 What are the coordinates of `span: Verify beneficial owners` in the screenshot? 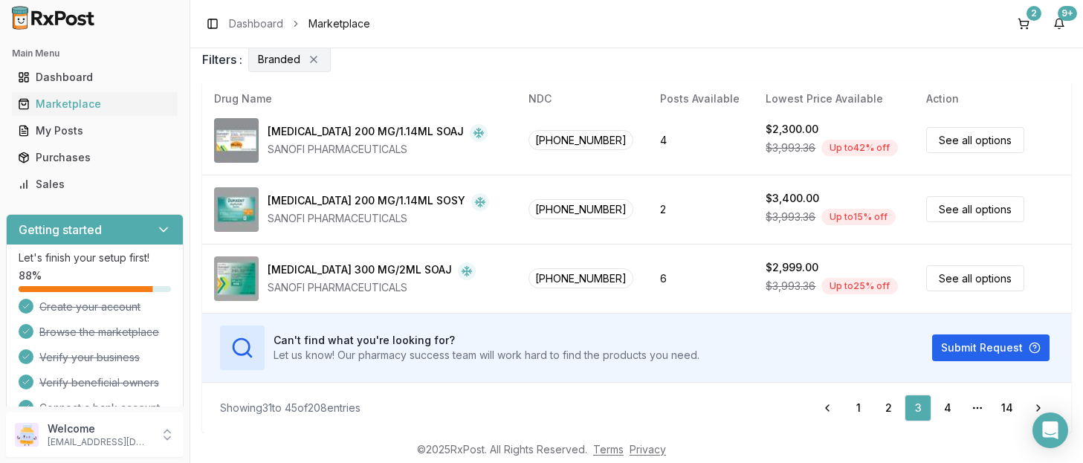 It's located at (99, 383).